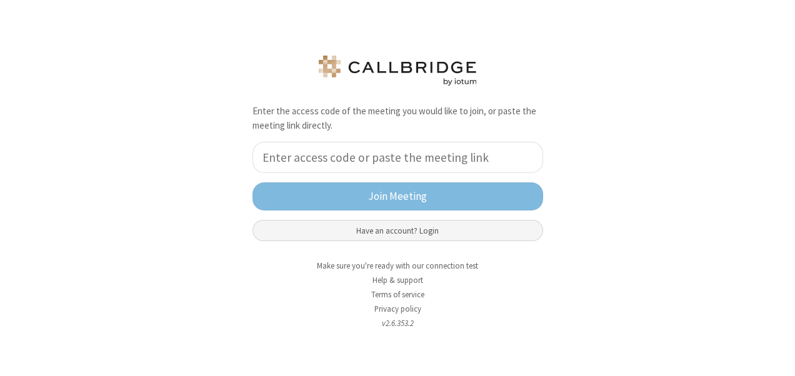 The width and height of the screenshot is (795, 376). What do you see at coordinates (398, 295) in the screenshot?
I see `a: Terms of service` at bounding box center [398, 295].